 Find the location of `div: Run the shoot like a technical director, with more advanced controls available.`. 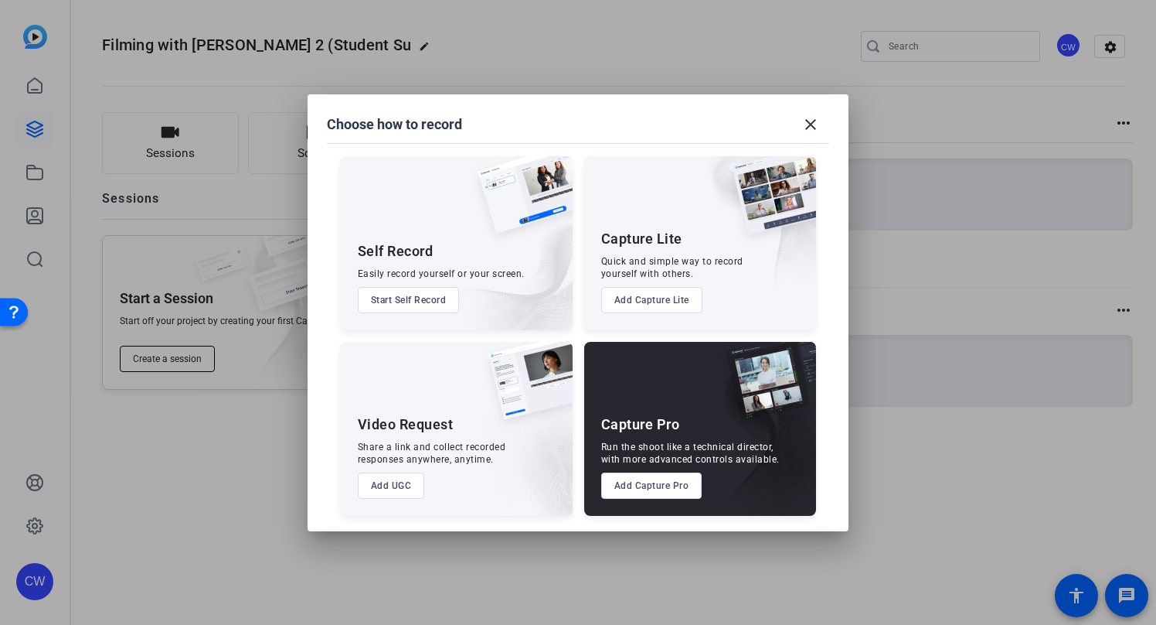

div: Run the shoot like a technical director, with more advanced controls available. is located at coordinates (690, 453).